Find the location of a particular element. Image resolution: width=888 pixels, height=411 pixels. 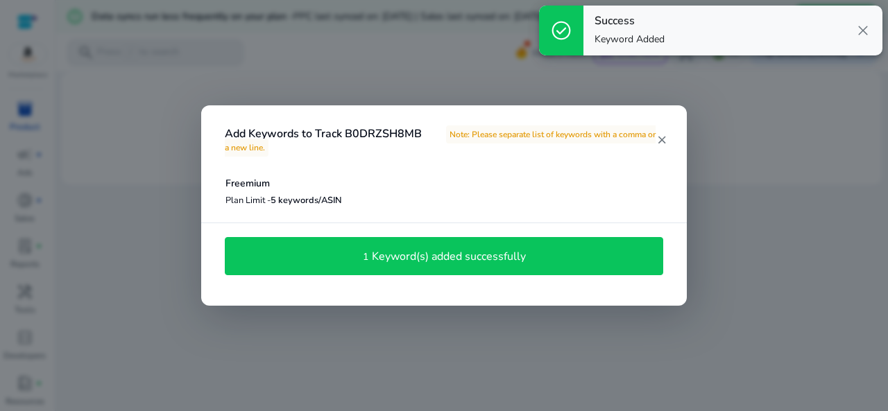

span: 5 keywords/ASIN is located at coordinates (306, 201).